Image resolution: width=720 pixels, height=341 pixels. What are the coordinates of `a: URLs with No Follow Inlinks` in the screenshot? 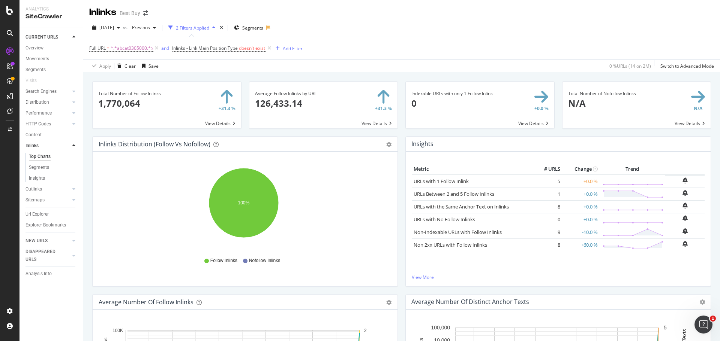 It's located at (444, 220).